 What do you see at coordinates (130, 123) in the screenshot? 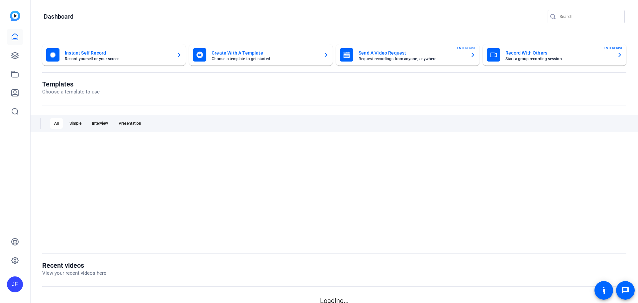
I see `div: Presentation` at bounding box center [130, 123].